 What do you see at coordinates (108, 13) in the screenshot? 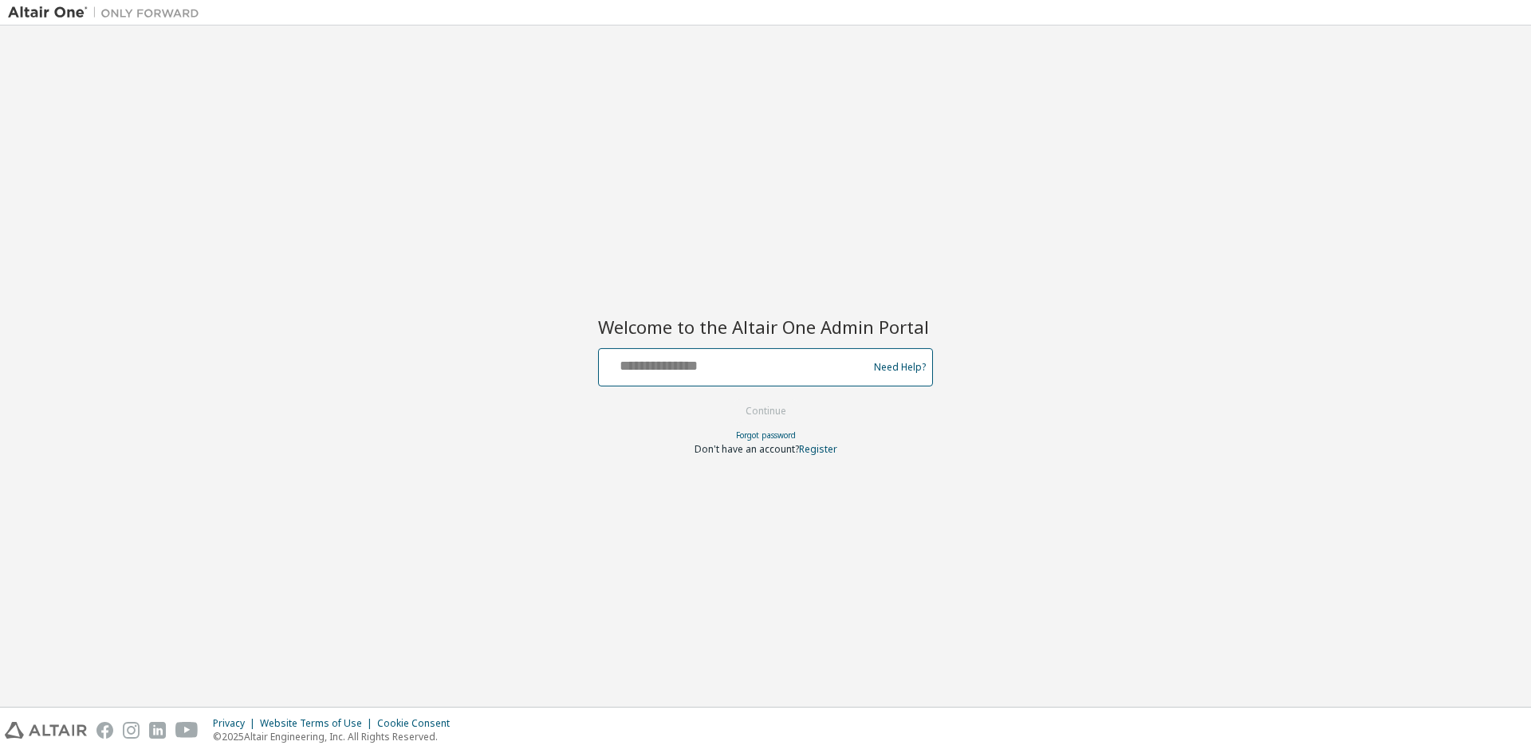
I see `img: Altair One` at bounding box center [108, 13].